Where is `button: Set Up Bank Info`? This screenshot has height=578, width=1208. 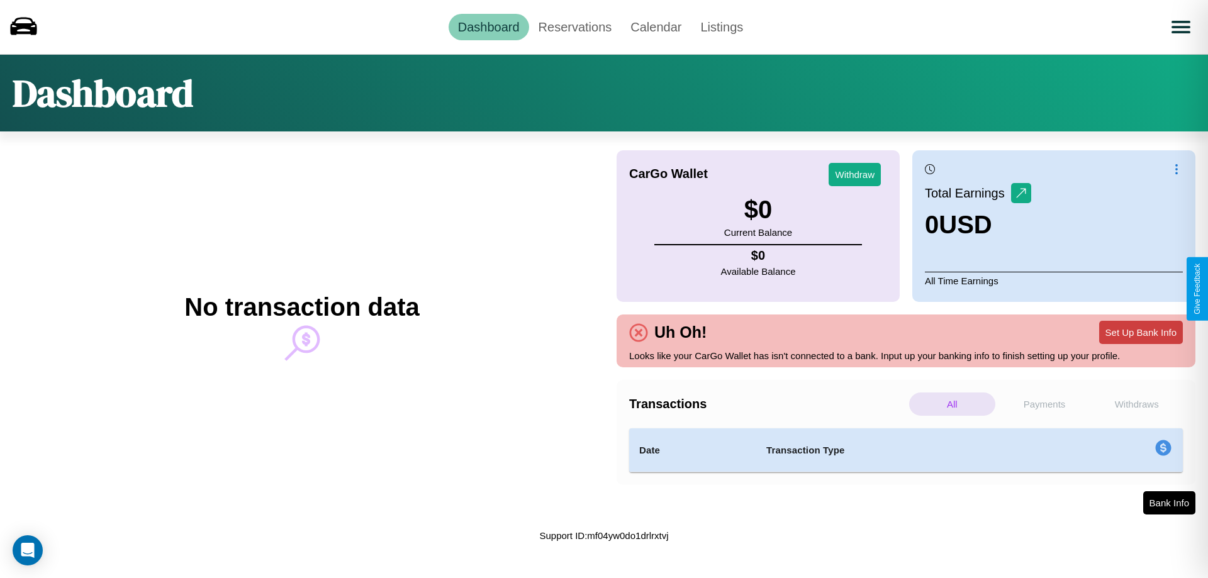 button: Set Up Bank Info is located at coordinates (1141, 332).